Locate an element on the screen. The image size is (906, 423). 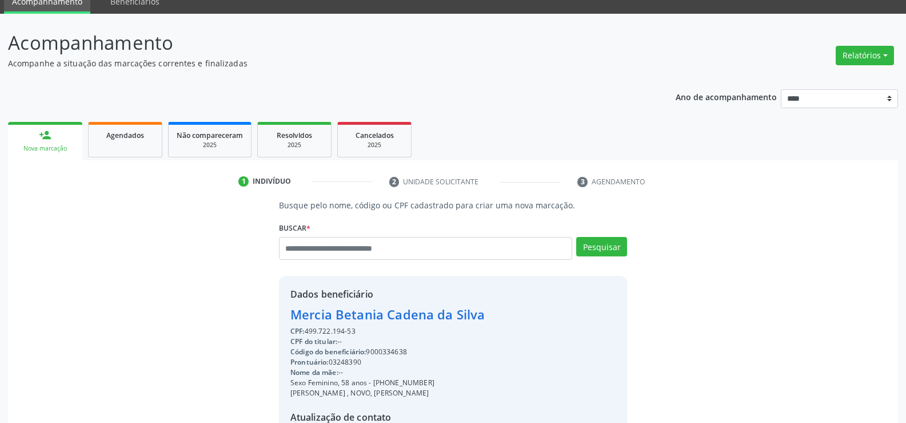
span: Resolvidos is located at coordinates (295, 135).